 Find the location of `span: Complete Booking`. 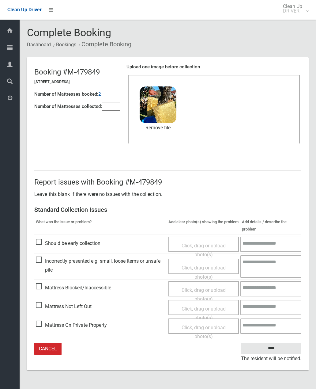

span: Complete Booking is located at coordinates (69, 32).